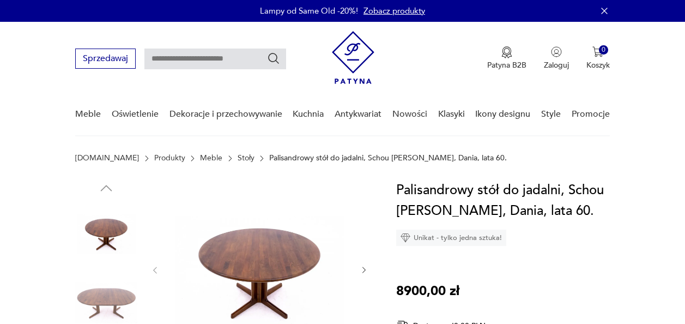 The image size is (685, 324). What do you see at coordinates (273, 58) in the screenshot?
I see `button: Szukaj` at bounding box center [273, 58].